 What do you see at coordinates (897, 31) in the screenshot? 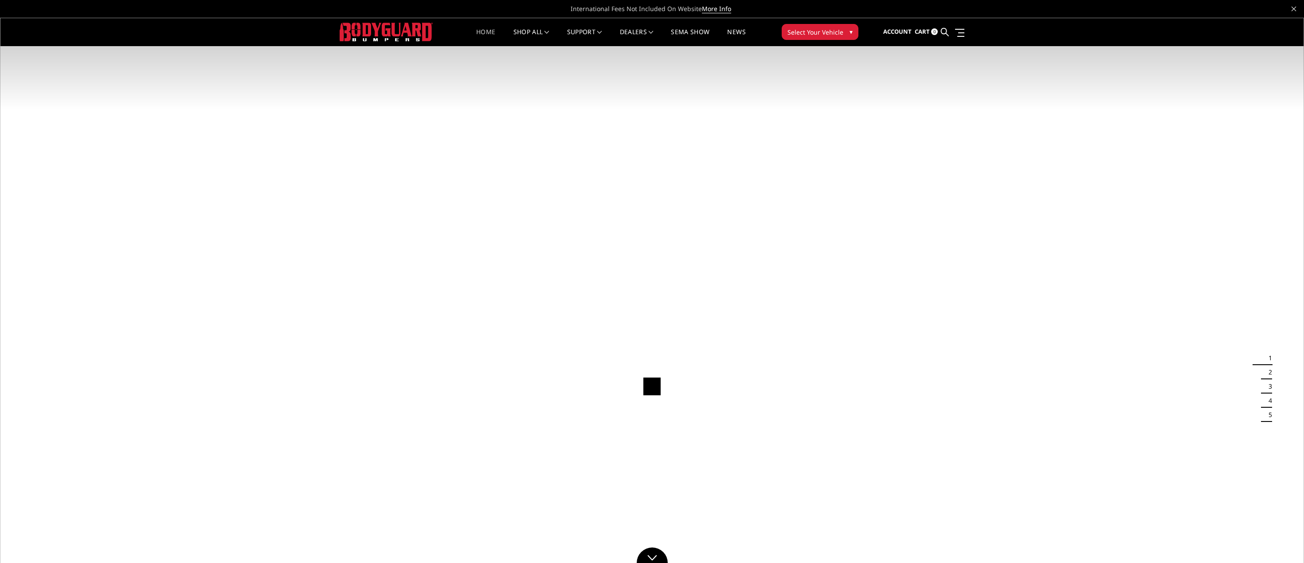
I see `span: Account` at bounding box center [897, 31].